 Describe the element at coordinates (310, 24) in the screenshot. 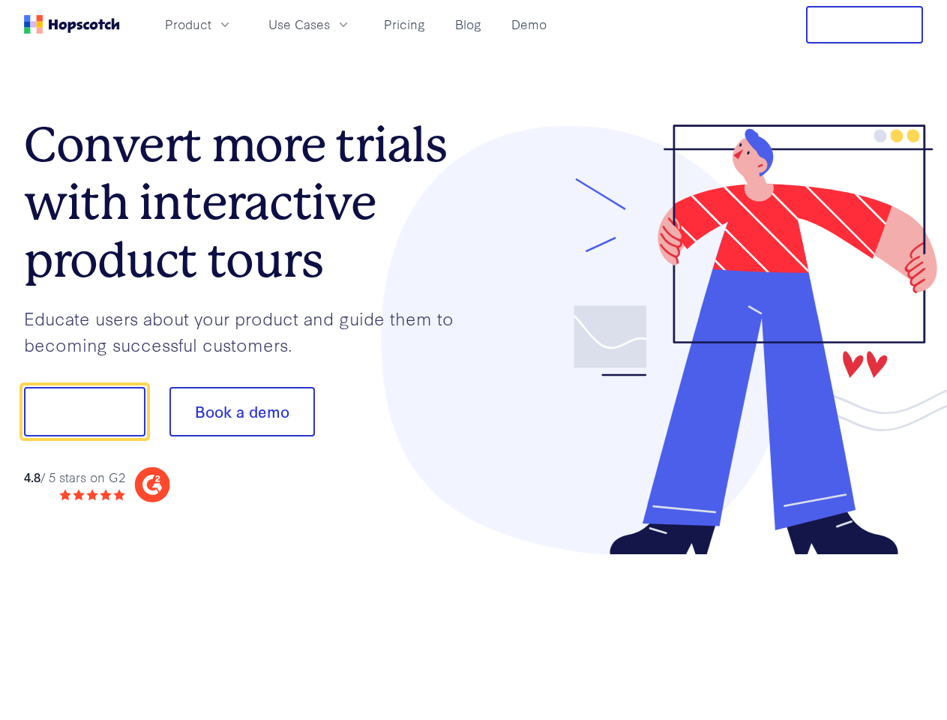

I see `button: Use Cases` at that location.